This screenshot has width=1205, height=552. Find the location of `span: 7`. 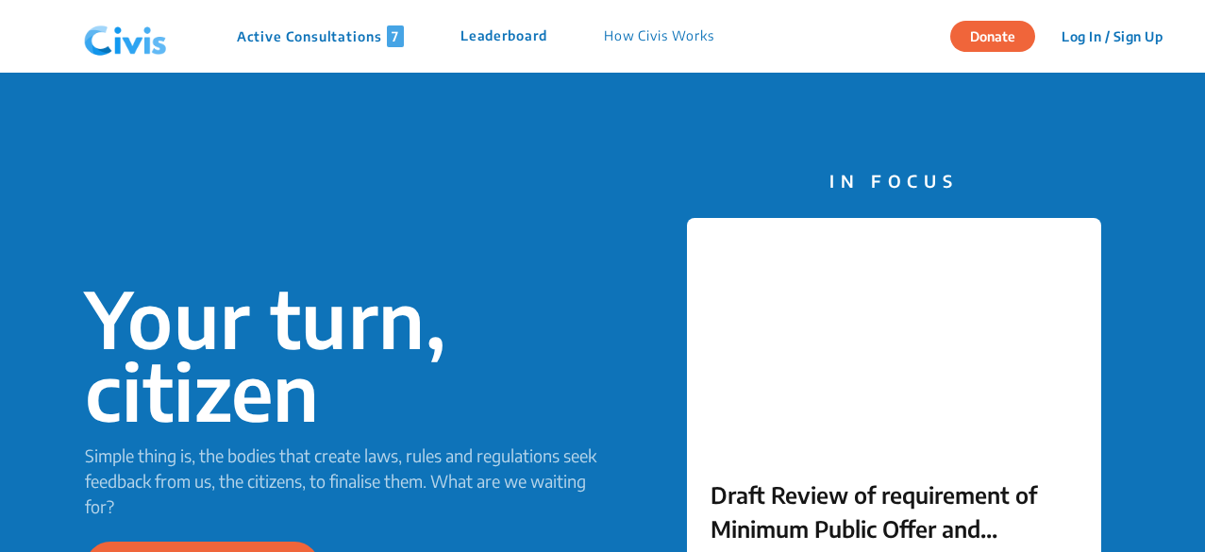

span: 7 is located at coordinates (395, 36).